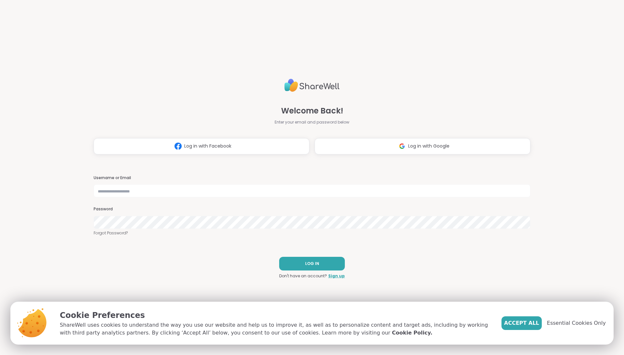  I want to click on span: Welcome Back!, so click(312, 111).